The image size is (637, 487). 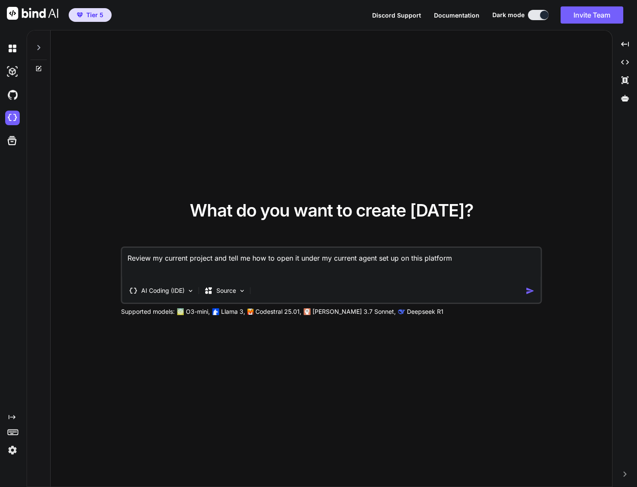 What do you see at coordinates (457, 15) in the screenshot?
I see `button: Documentation` at bounding box center [457, 15].